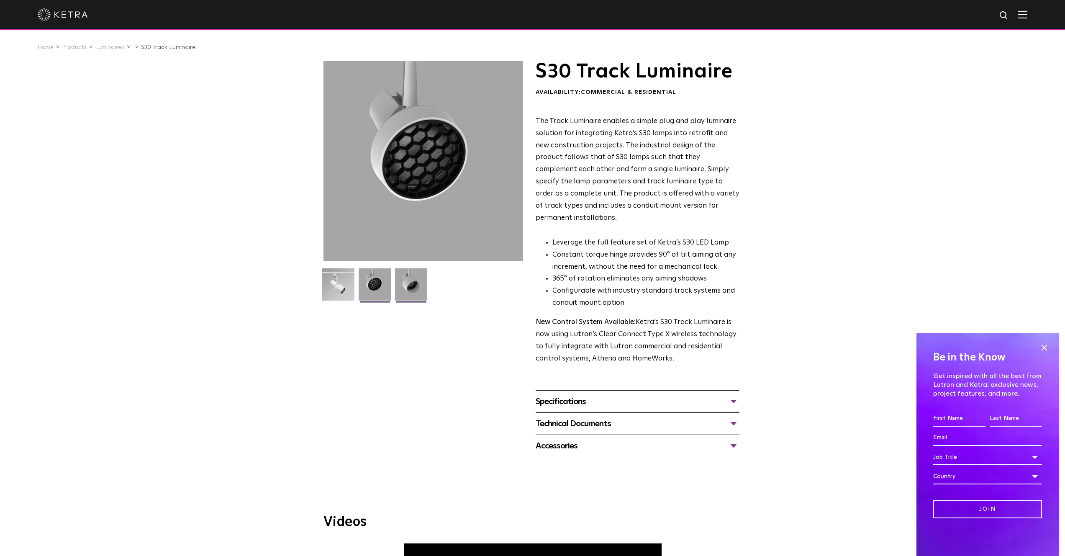 The height and width of the screenshot is (556, 1065). What do you see at coordinates (646, 243) in the screenshot?
I see `li: Leverage the full feature set of Ketra’s S30 LED Lamp` at bounding box center [646, 243].